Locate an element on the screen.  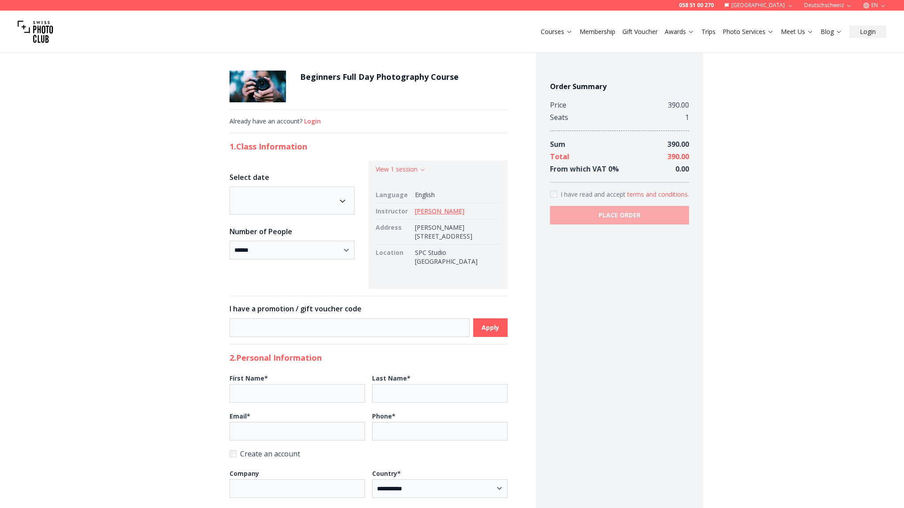
span: I have read and accept is located at coordinates (594, 194).